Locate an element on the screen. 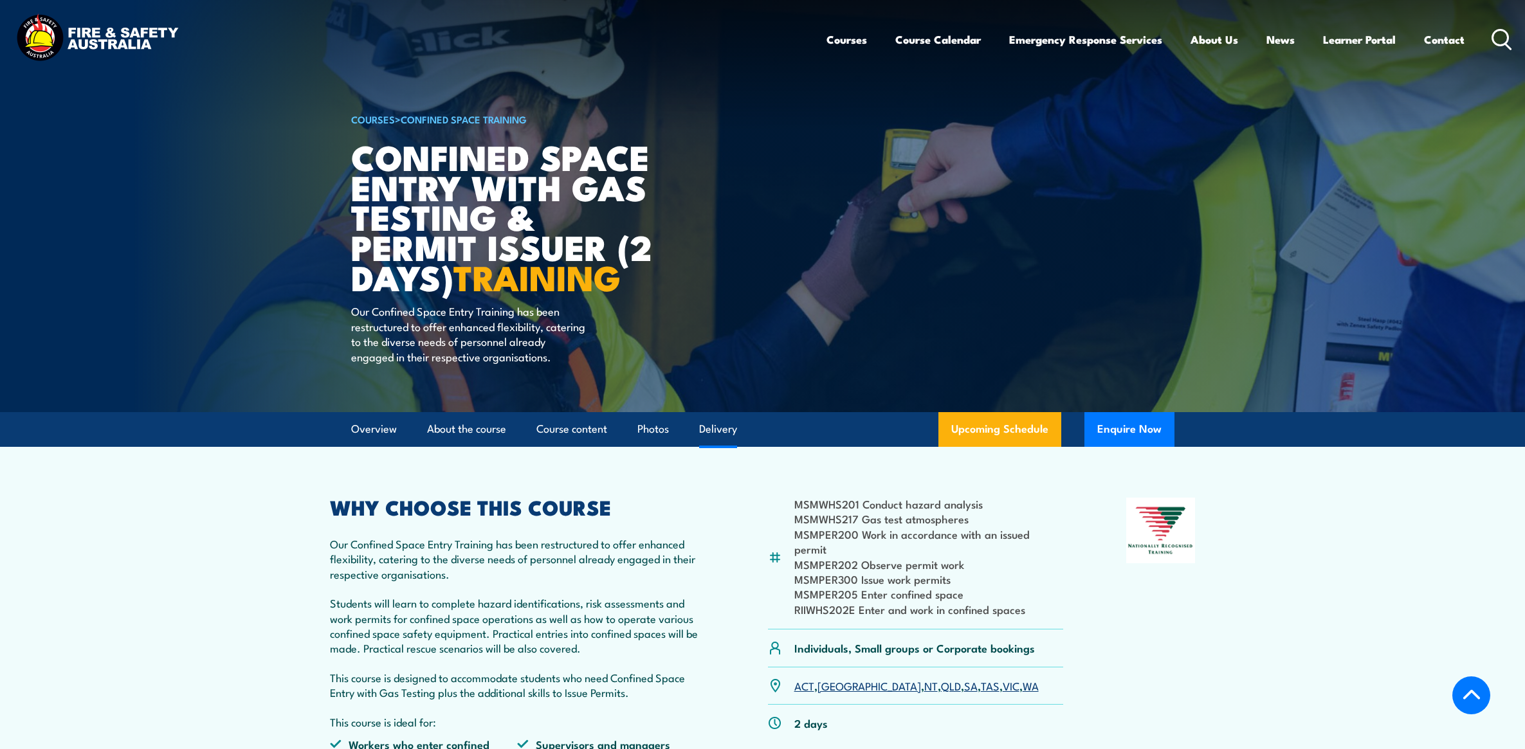 This screenshot has height=749, width=1525. a: SA is located at coordinates (970, 685).